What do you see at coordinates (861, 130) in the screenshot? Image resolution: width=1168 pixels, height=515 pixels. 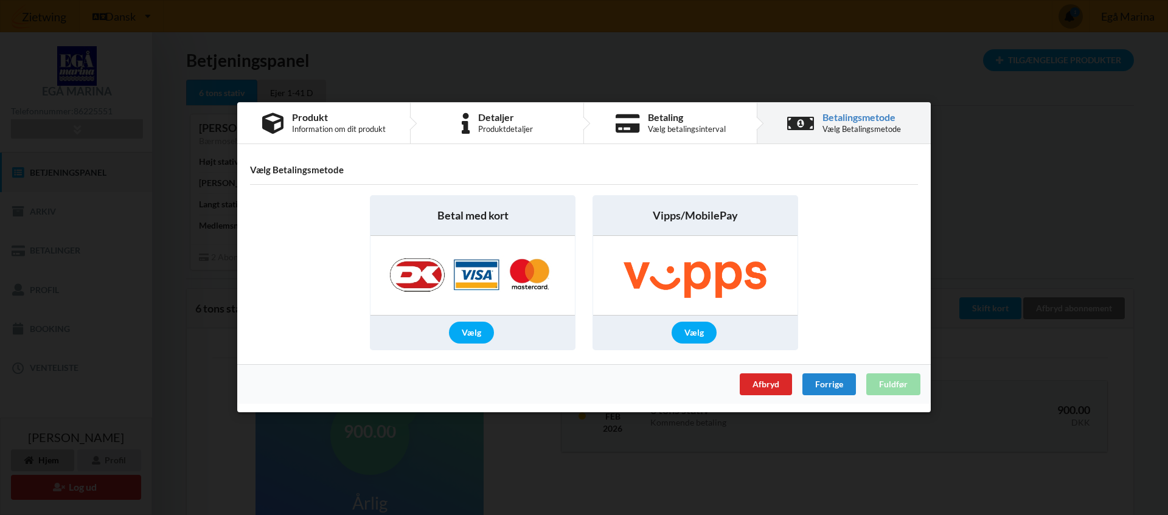 I see `div: Vælg Betalingsmetode` at bounding box center [861, 130].